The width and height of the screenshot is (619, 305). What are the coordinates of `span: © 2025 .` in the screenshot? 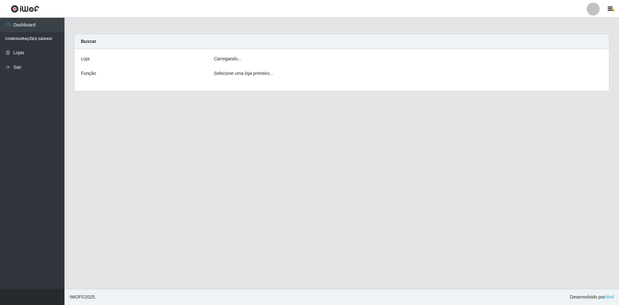 It's located at (83, 296).